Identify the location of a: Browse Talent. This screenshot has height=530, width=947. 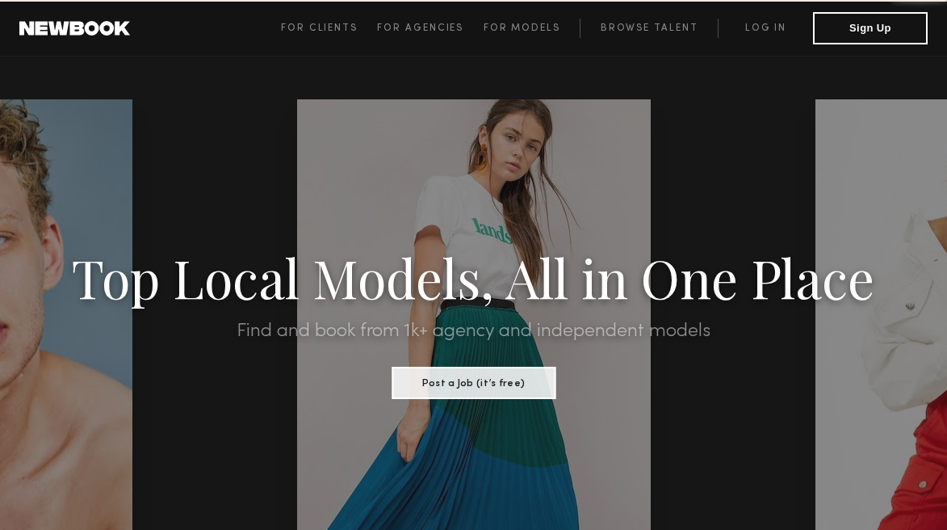
(648, 28).